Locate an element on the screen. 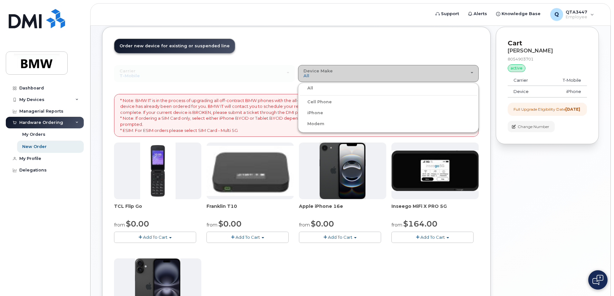 This screenshot has width=614, height=296. span: Franklin T10 is located at coordinates (250, 210).